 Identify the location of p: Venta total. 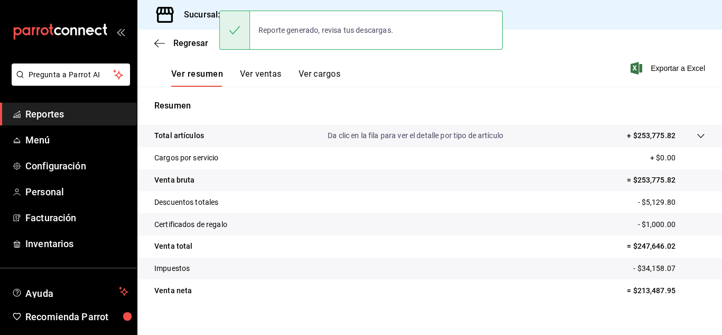
(173, 246).